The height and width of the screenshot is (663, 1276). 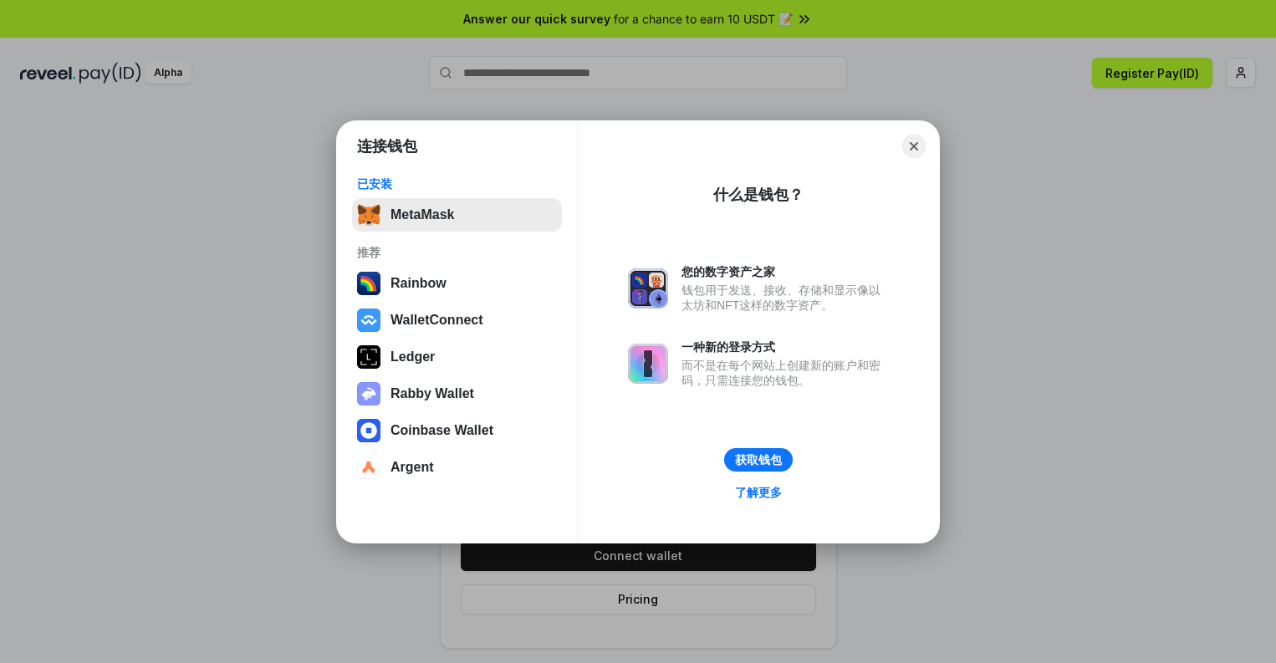 What do you see at coordinates (422, 215) in the screenshot?
I see `div: MetaMask` at bounding box center [422, 215].